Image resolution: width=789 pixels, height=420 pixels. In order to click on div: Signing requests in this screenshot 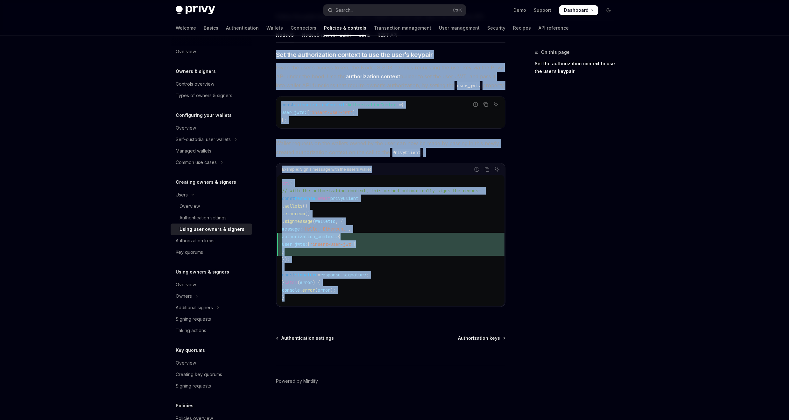, I will do `click(193, 386)`.